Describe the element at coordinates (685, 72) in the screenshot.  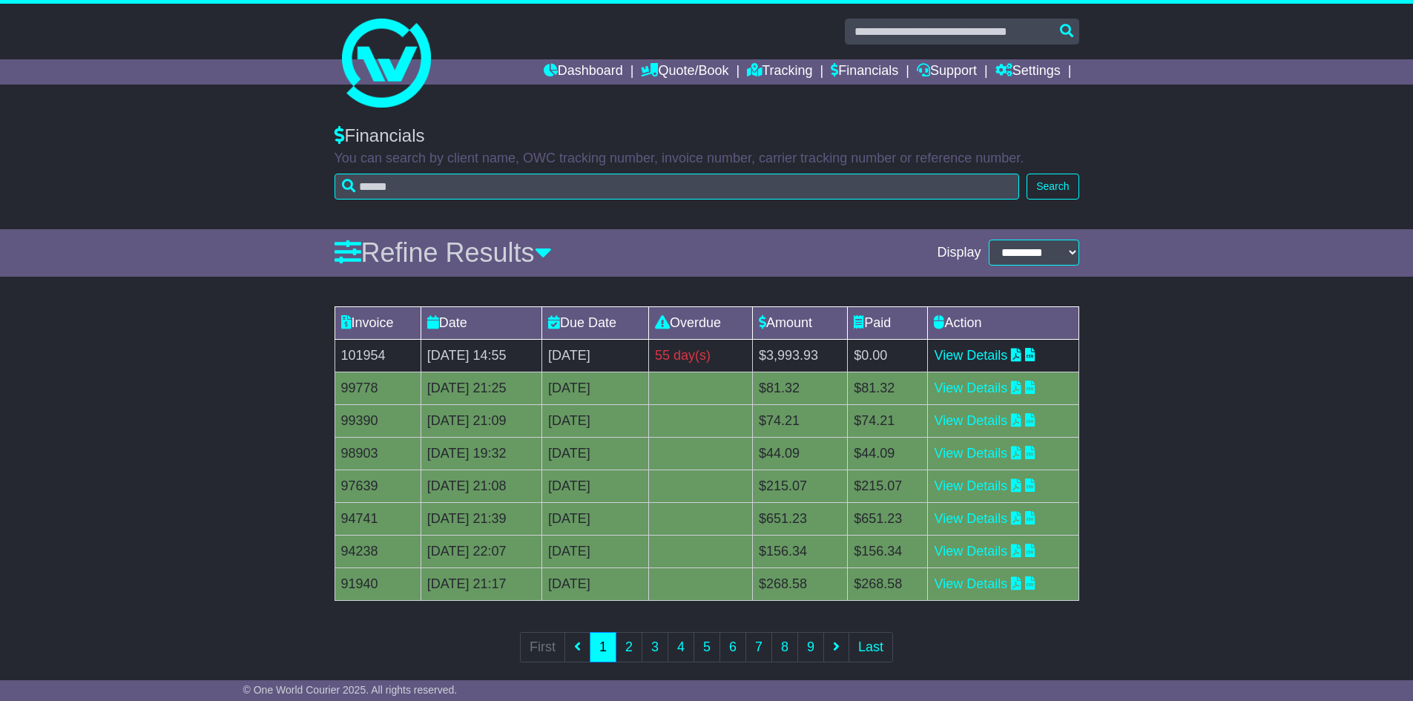
I see `a: Quote/Book` at that location.